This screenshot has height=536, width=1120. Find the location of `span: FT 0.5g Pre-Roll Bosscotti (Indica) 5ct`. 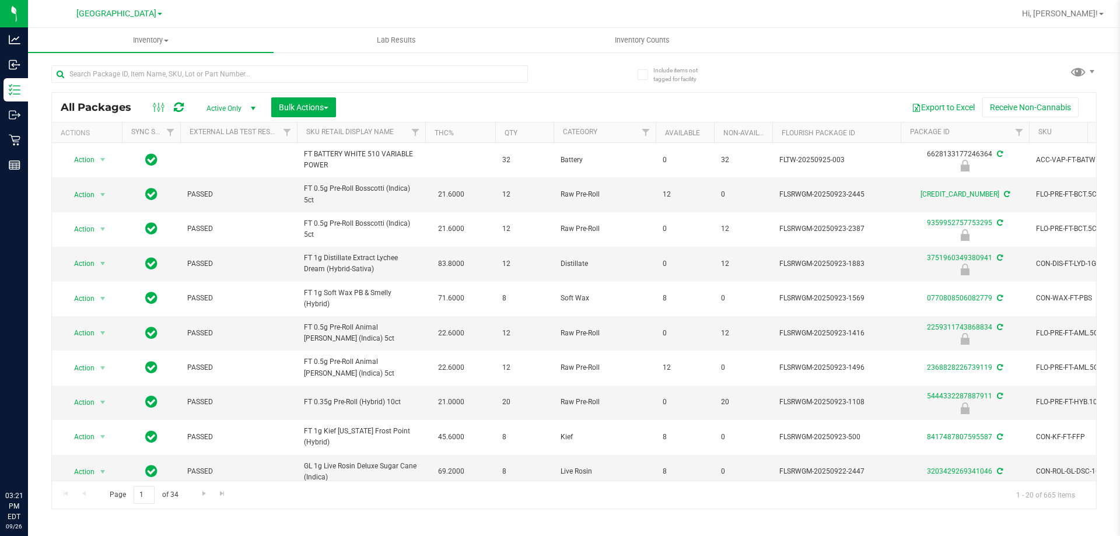

span: FT 0.5g Pre-Roll Bosscotti (Indica) 5ct is located at coordinates (361, 194).